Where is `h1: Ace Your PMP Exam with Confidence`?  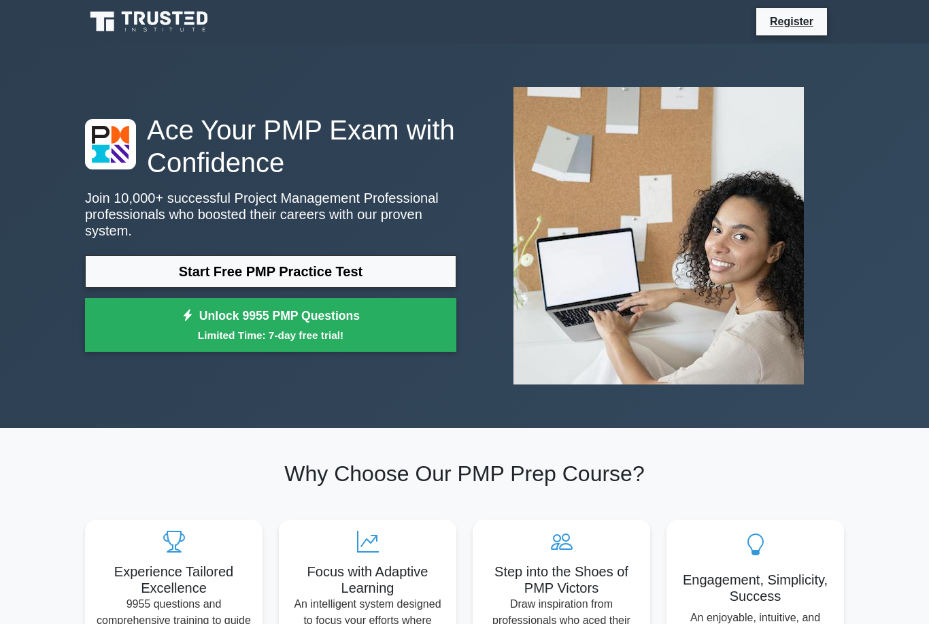 h1: Ace Your PMP Exam with Confidence is located at coordinates (271, 146).